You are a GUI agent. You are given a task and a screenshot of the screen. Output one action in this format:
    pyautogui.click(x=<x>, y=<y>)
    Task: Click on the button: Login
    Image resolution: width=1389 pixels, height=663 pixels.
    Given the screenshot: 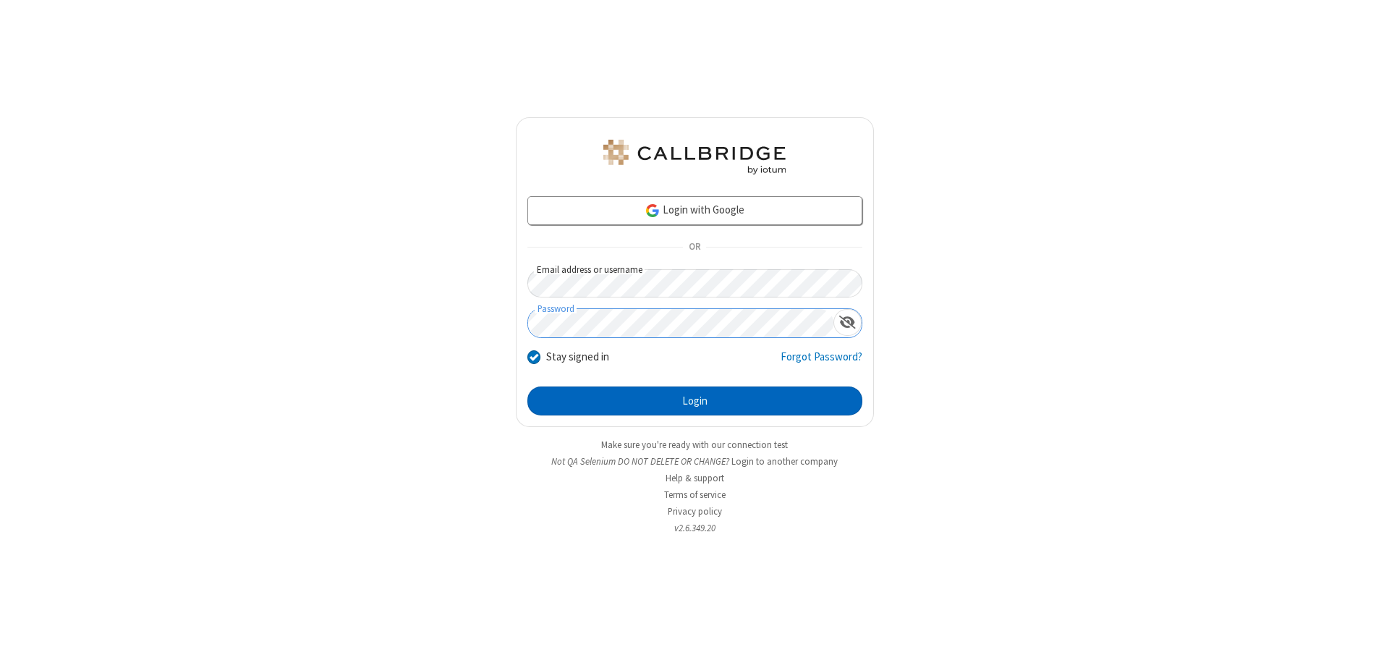 What is the action you would take?
    pyautogui.click(x=695, y=401)
    